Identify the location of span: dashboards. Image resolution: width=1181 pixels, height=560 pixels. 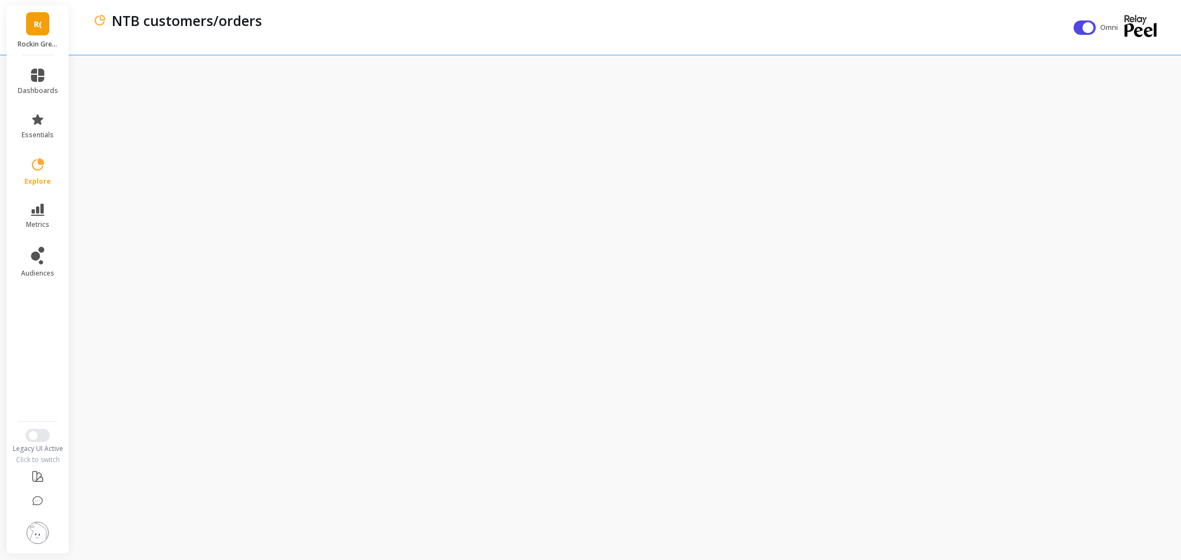
(38, 91).